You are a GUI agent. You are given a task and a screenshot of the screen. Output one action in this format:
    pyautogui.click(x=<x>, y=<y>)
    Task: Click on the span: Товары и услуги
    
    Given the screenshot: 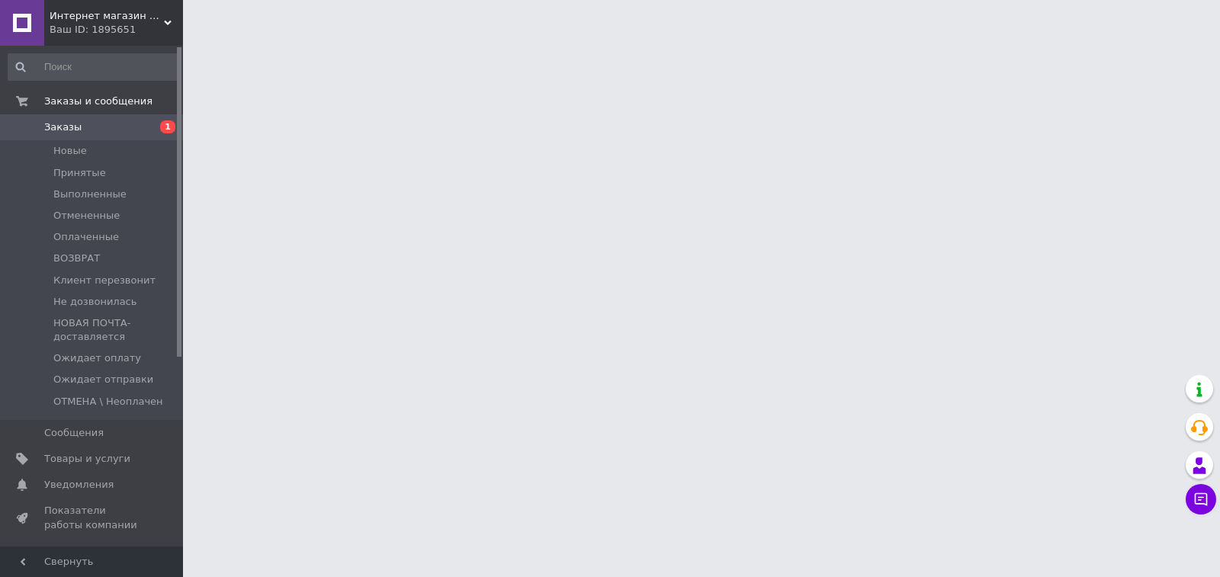 What is the action you would take?
    pyautogui.click(x=87, y=459)
    